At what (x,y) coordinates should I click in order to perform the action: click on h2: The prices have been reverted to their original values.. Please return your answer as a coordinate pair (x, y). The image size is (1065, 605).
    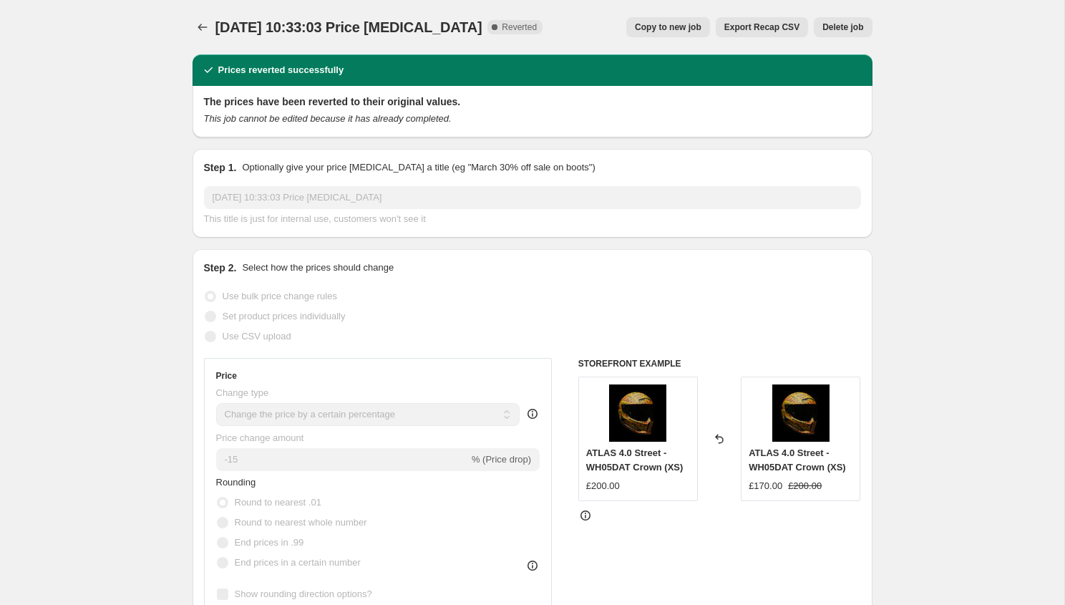
    Looking at the image, I should click on (532, 102).